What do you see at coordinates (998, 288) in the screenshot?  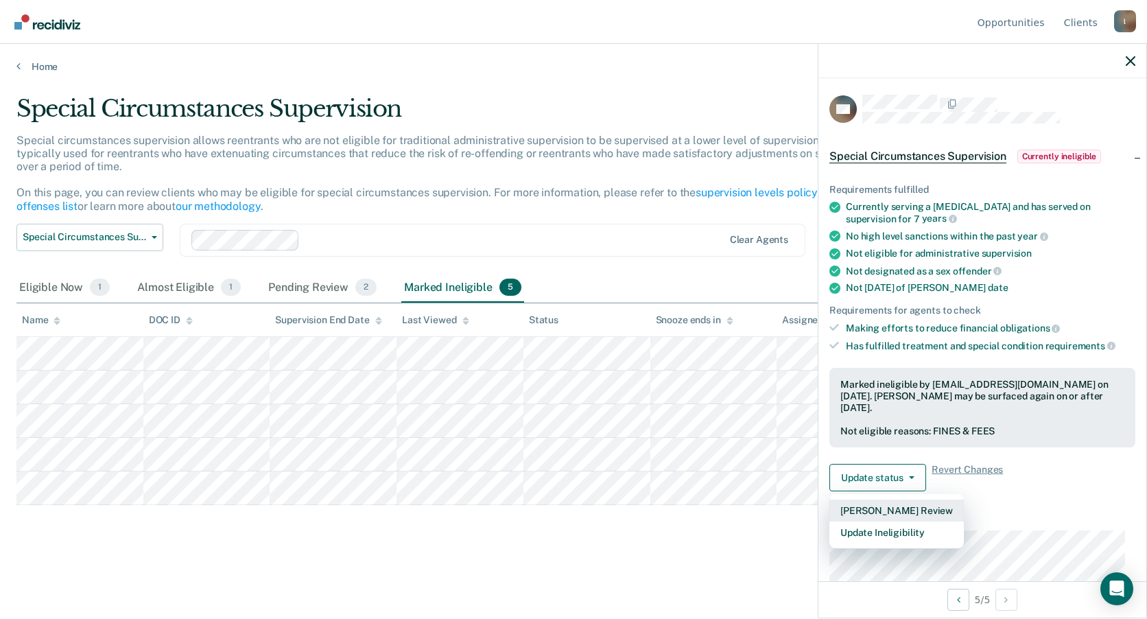 I see `span: date` at bounding box center [998, 288].